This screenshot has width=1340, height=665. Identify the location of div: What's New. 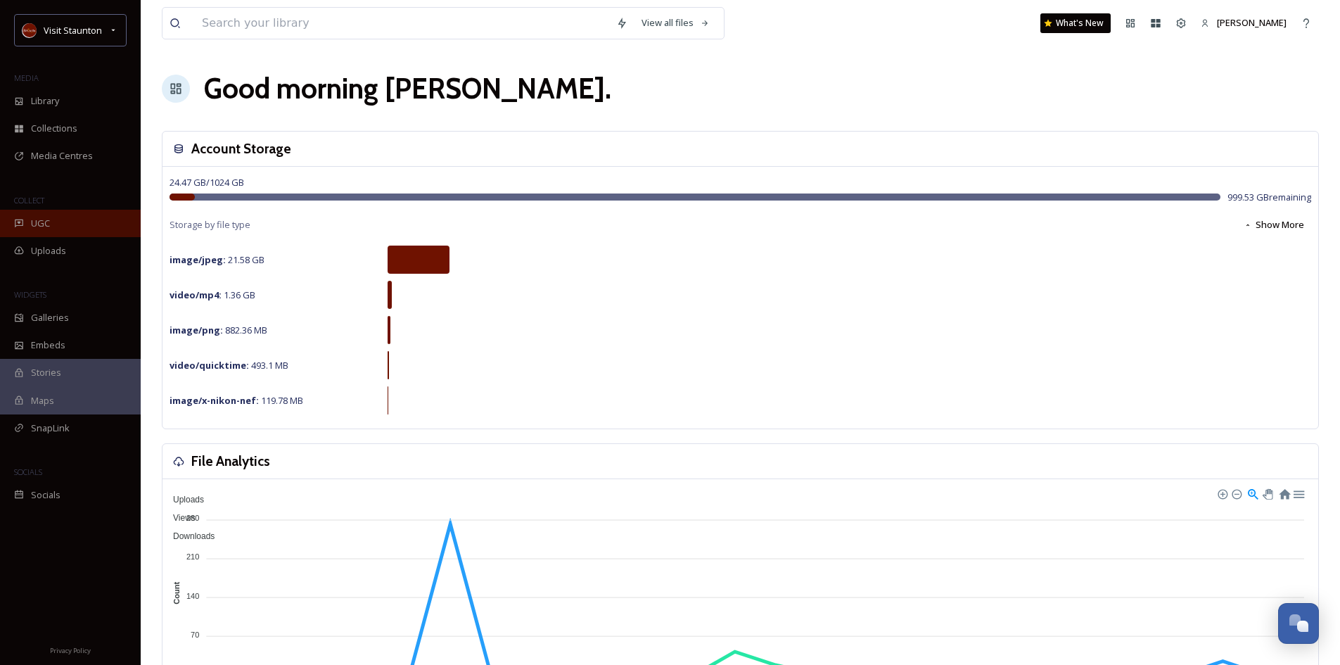
(1075, 23).